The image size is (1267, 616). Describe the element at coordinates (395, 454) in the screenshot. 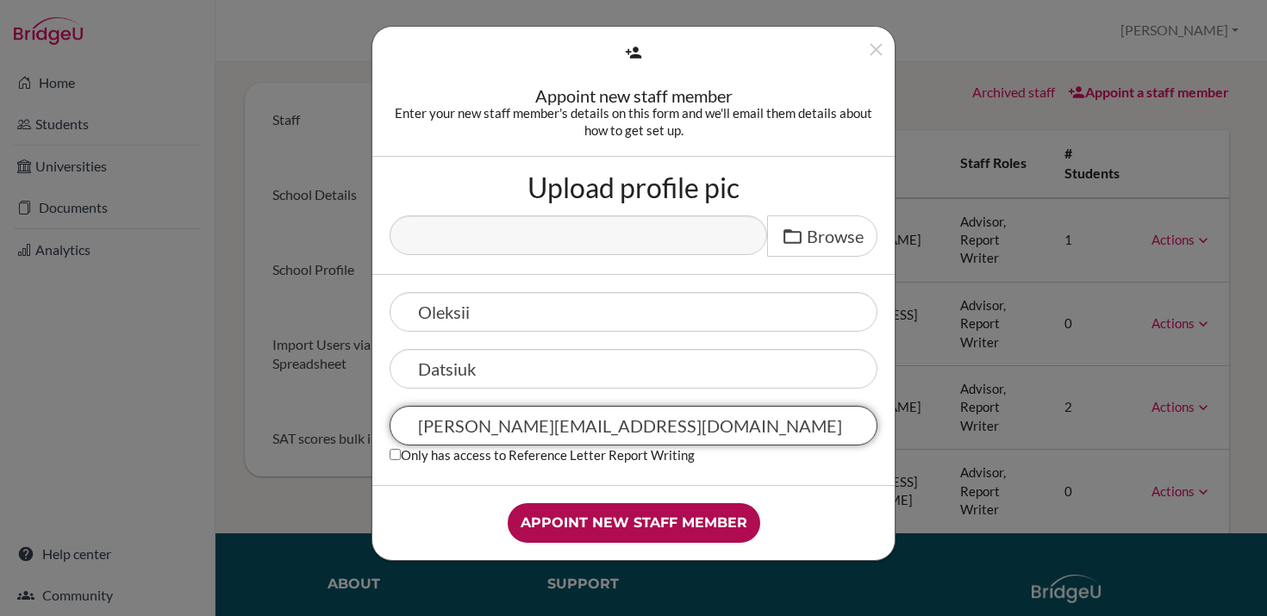

I see `input: Only has access to Reference Letter Report Writing` at that location.